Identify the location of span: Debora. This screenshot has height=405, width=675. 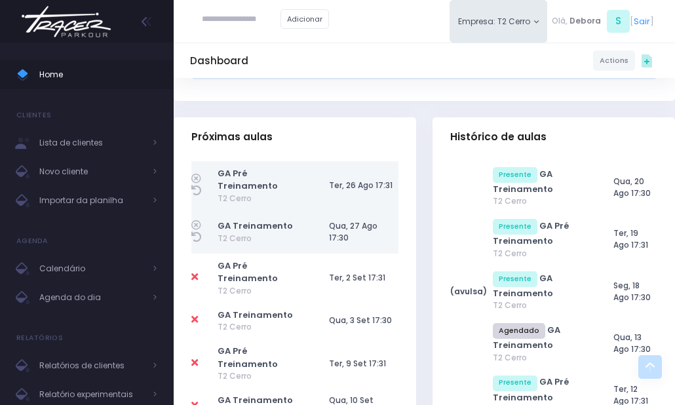
(585, 21).